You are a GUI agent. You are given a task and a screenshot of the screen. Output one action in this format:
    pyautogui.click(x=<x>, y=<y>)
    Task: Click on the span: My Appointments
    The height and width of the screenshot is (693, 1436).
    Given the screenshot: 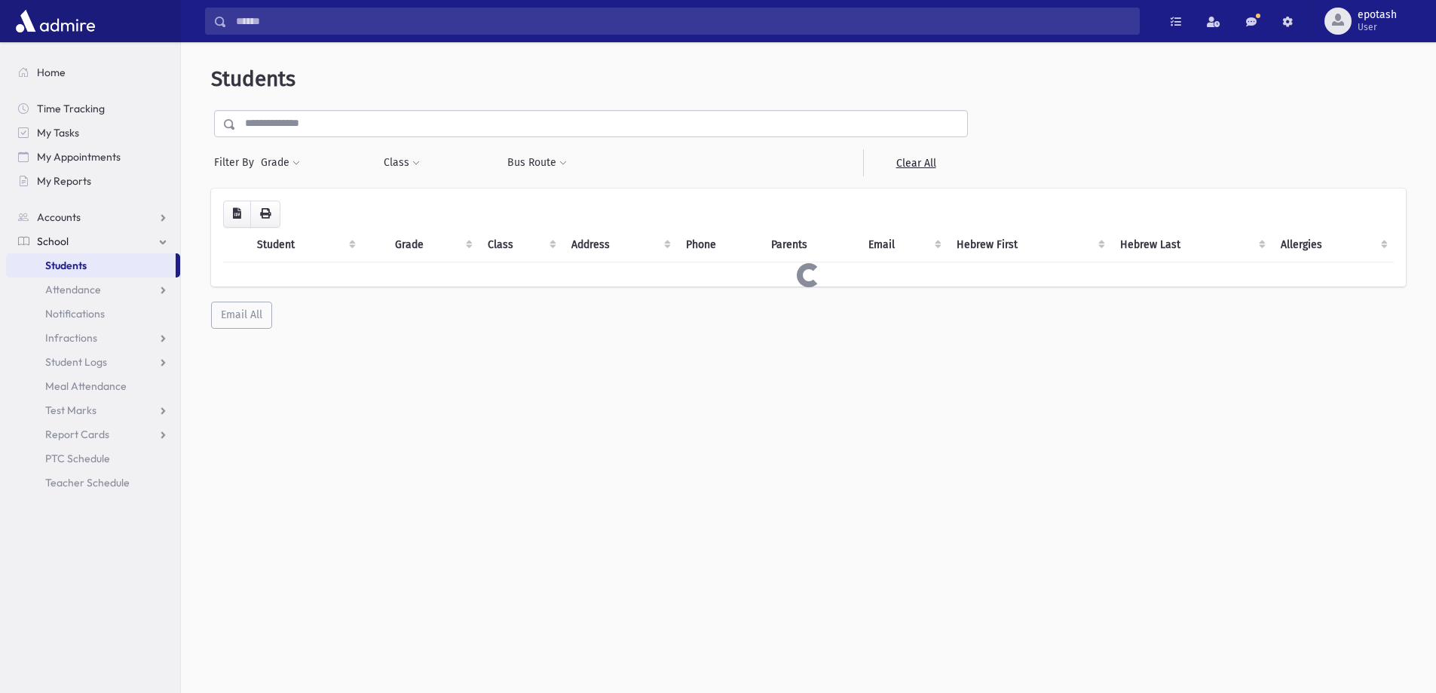 What is the action you would take?
    pyautogui.click(x=78, y=157)
    